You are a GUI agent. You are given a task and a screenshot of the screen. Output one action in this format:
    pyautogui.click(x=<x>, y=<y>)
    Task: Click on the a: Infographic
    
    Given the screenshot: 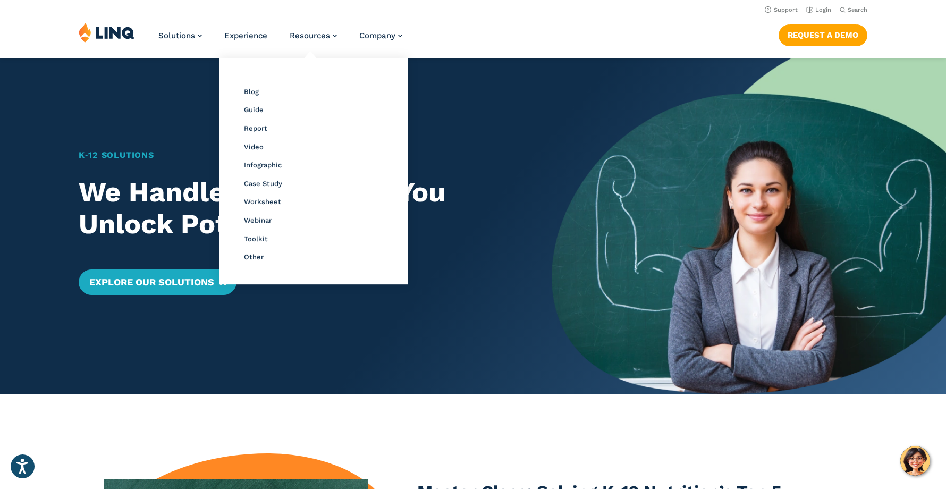 What is the action you would take?
    pyautogui.click(x=263, y=165)
    